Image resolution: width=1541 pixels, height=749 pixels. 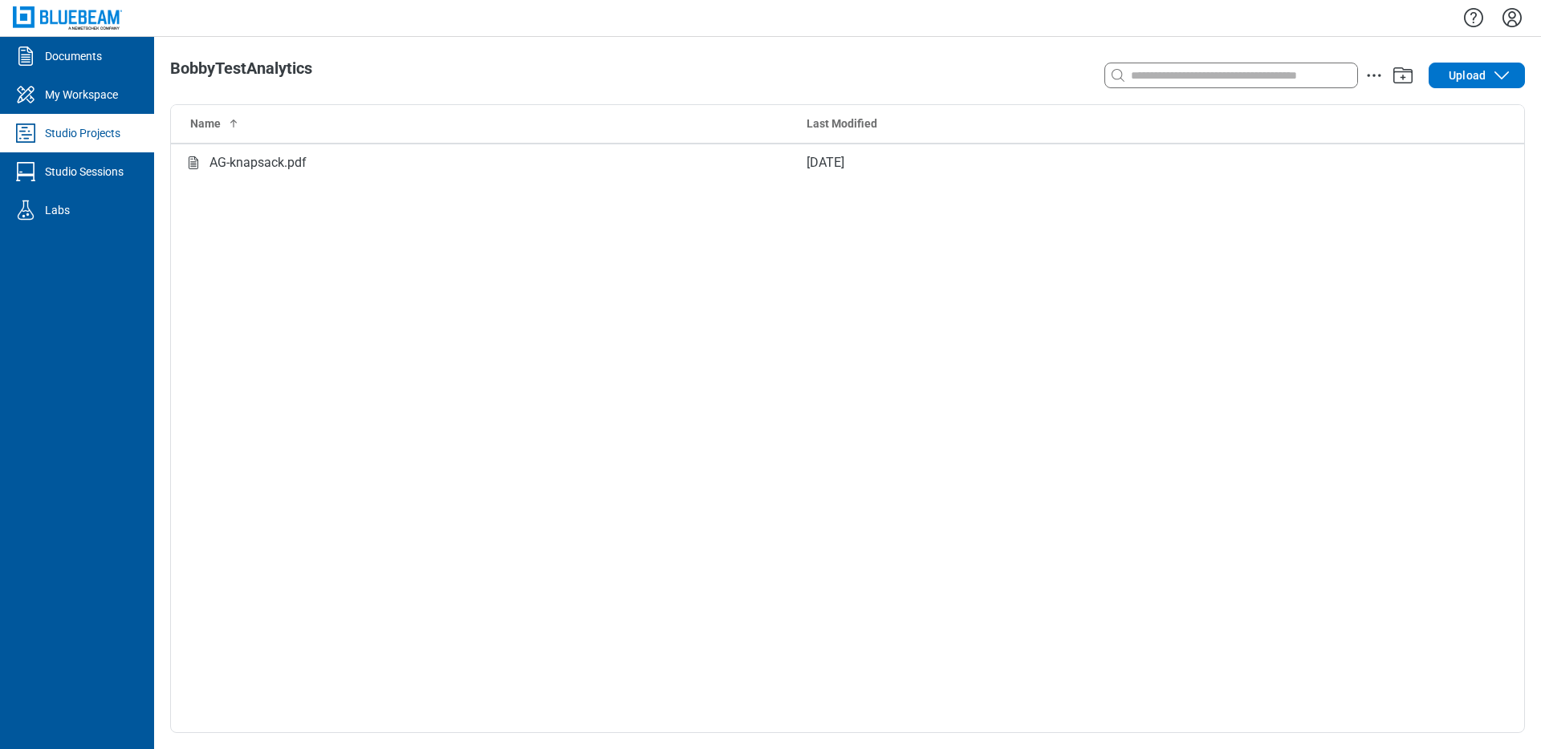 What do you see at coordinates (26, 210) in the screenshot?
I see `svg: Labs` at bounding box center [26, 210].